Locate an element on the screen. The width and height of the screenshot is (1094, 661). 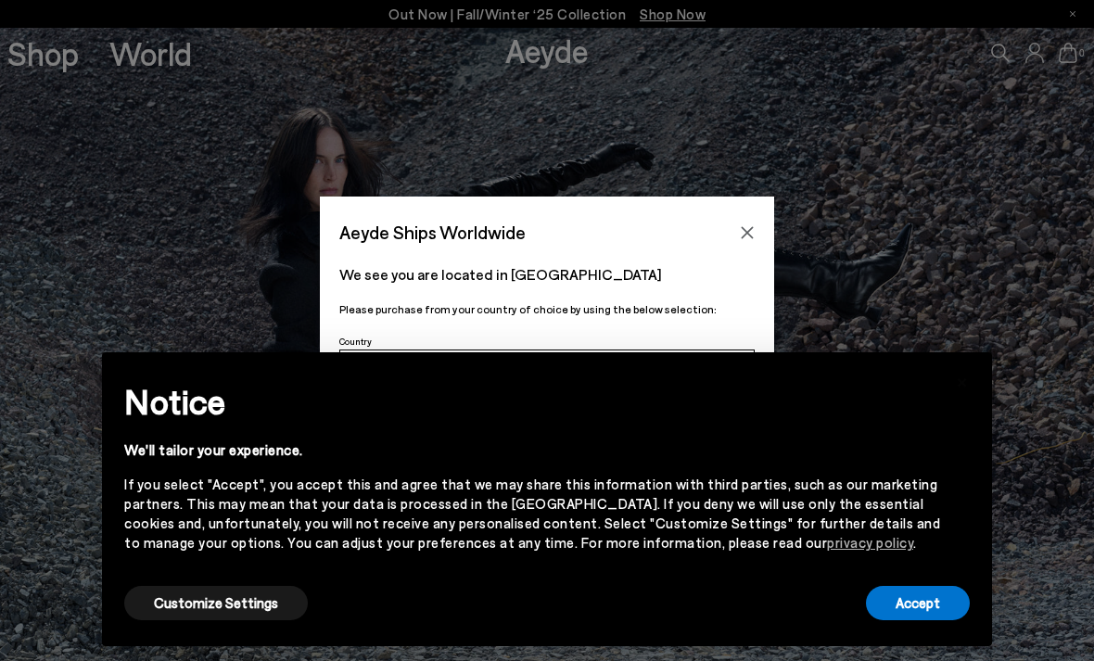
button: Customize Settings is located at coordinates (216, 603).